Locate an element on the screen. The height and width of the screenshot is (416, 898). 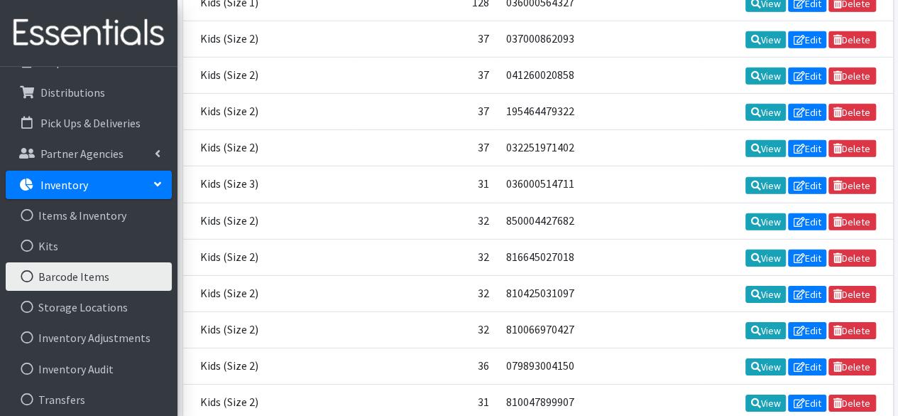
img: HumanEssentials is located at coordinates (89, 33).